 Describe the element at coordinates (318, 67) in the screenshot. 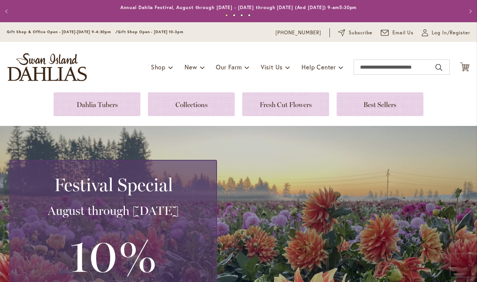

I see `span: Help Center` at that location.